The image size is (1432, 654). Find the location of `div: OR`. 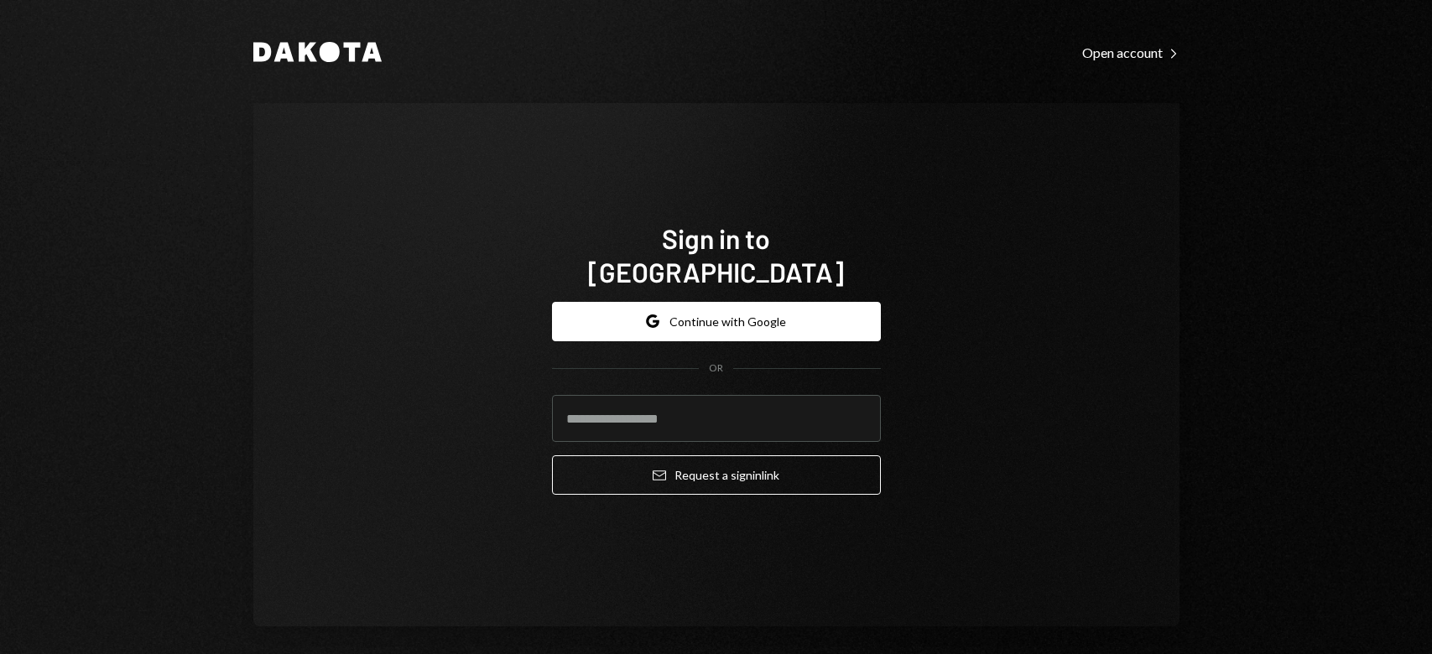

div: OR is located at coordinates (716, 368).